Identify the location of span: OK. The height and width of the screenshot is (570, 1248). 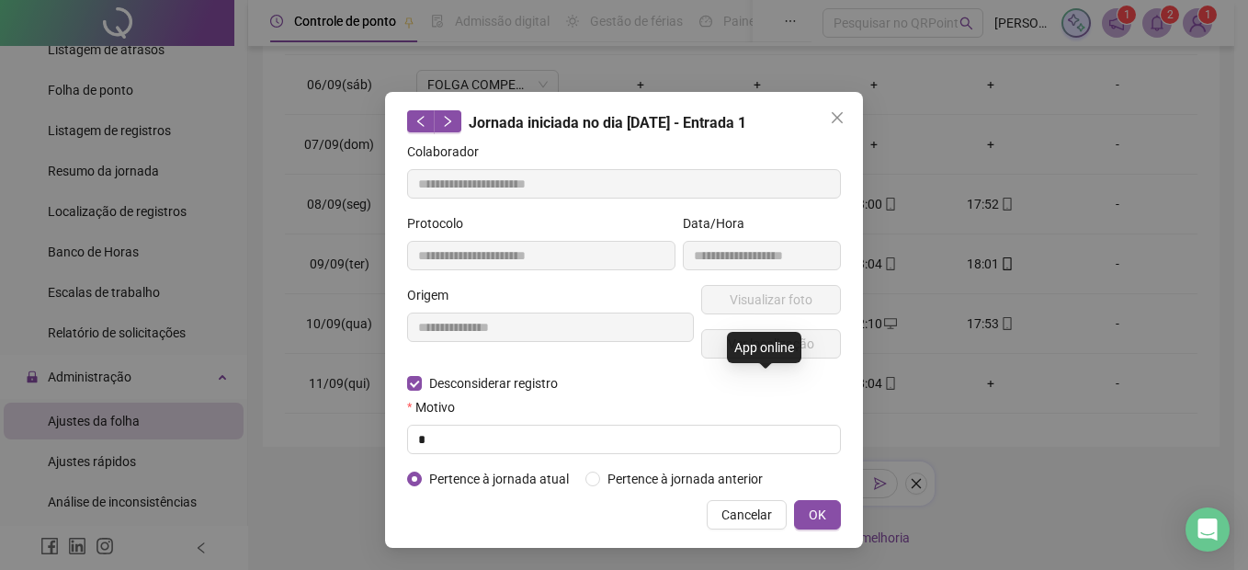
(817, 515).